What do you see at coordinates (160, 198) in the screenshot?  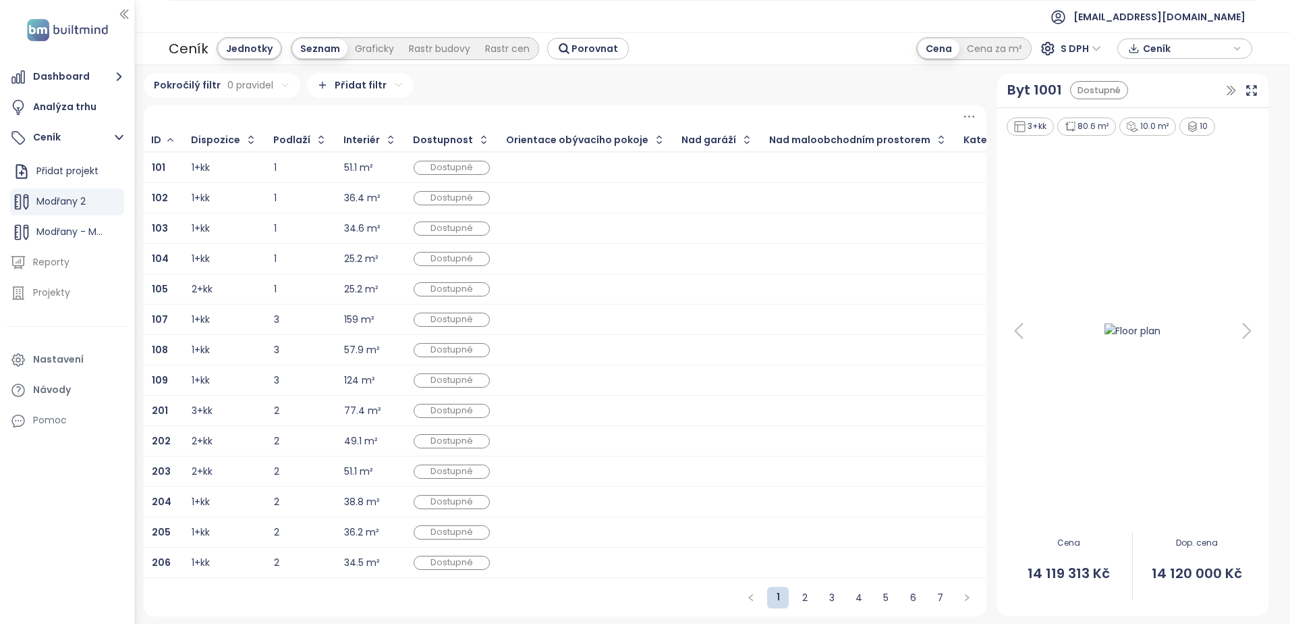 I see `b: 102` at bounding box center [160, 198].